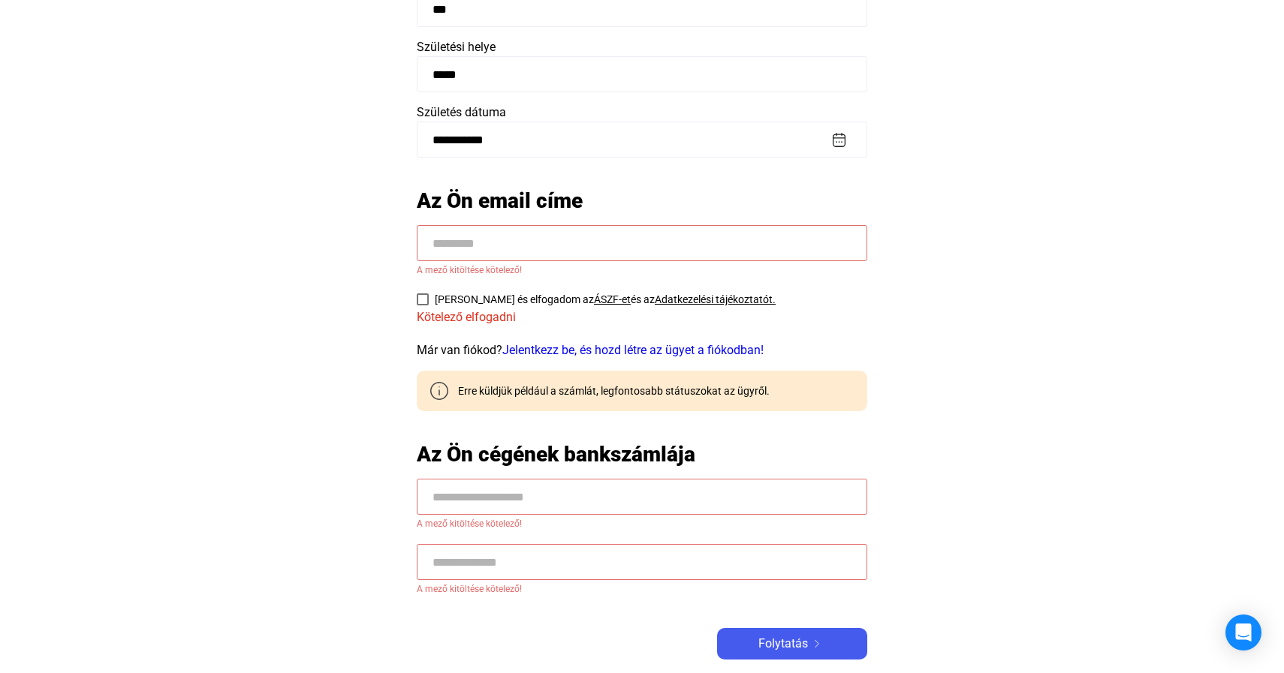 The height and width of the screenshot is (673, 1284). What do you see at coordinates (643, 300) in the screenshot?
I see `span: és az` at bounding box center [643, 300].